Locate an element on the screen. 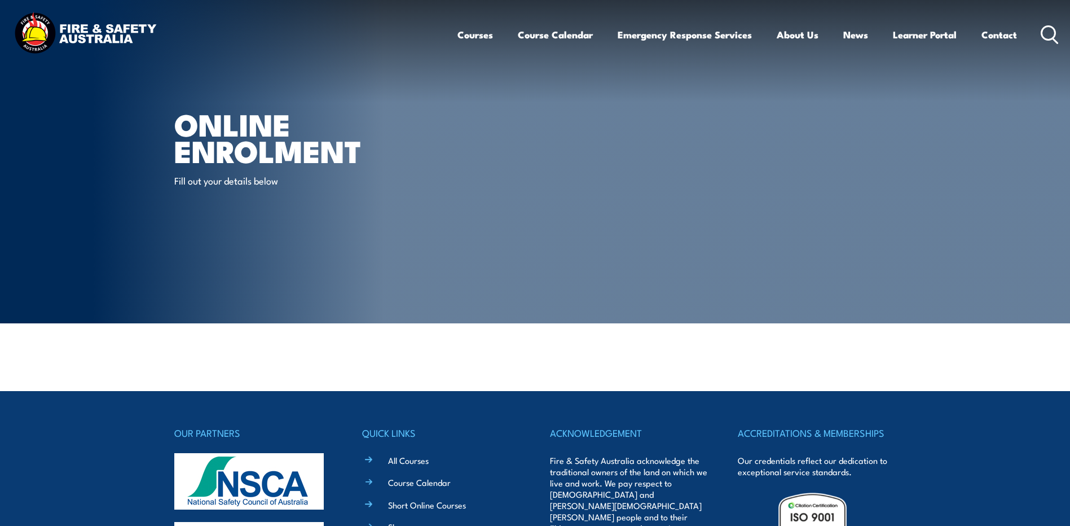 The height and width of the screenshot is (526, 1070). a: News is located at coordinates (855, 34).